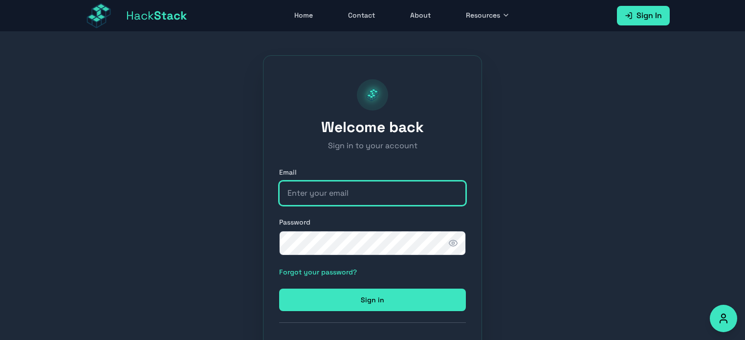 Image resolution: width=745 pixels, height=340 pixels. I want to click on span: Resources, so click(483, 15).